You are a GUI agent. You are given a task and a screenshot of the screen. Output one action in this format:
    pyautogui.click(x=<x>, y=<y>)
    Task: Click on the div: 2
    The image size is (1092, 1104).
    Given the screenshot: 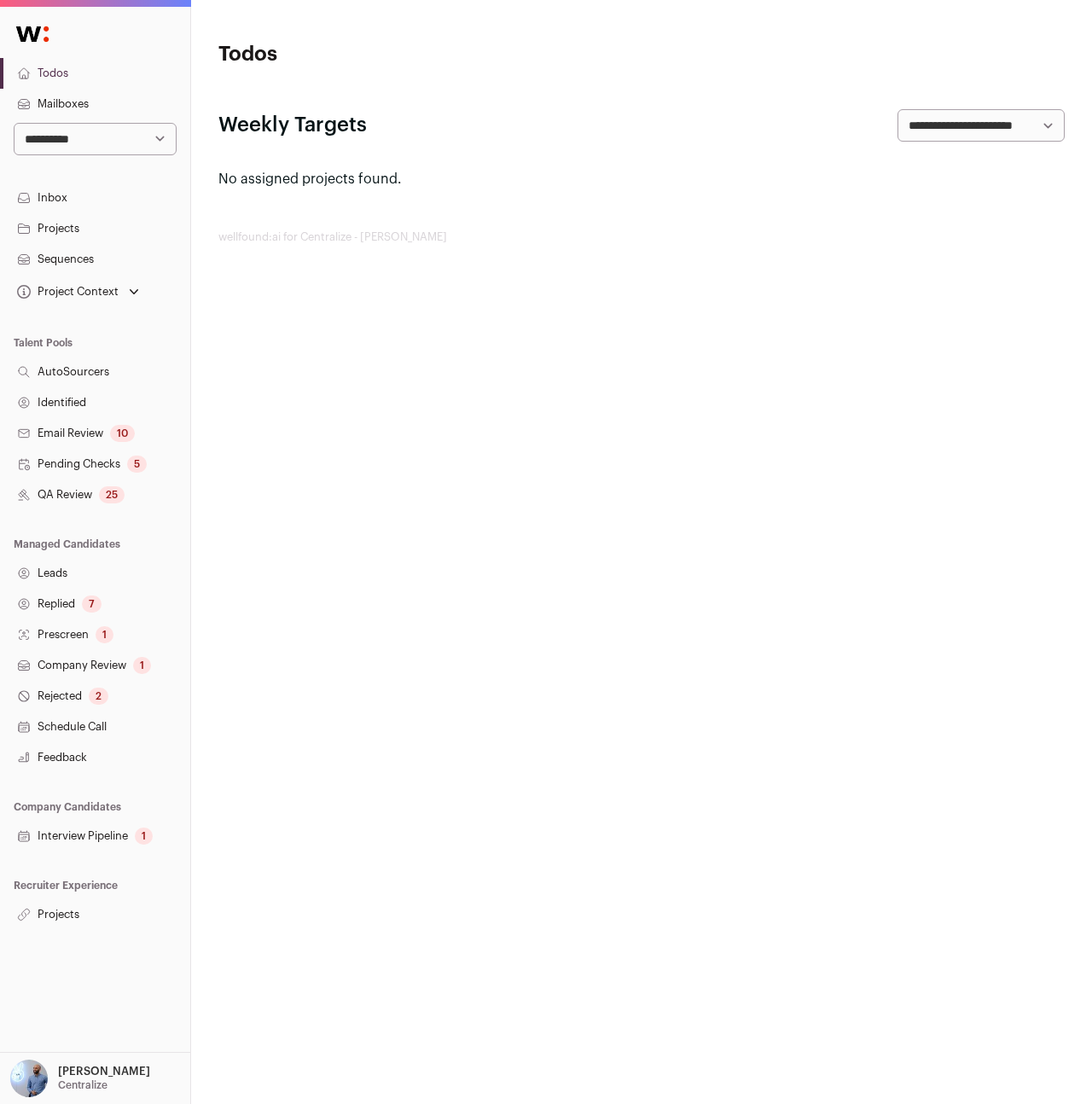 What is the action you would take?
    pyautogui.click(x=98, y=696)
    